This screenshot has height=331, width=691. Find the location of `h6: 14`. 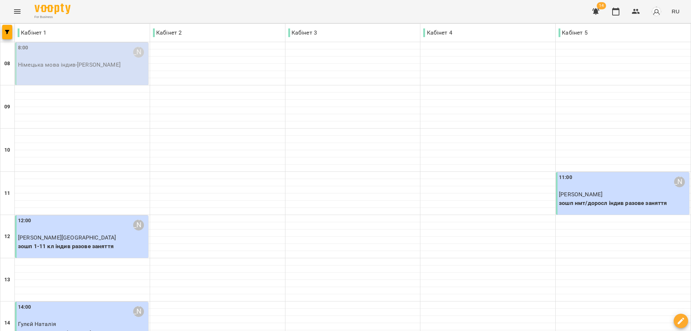

h6: 14 is located at coordinates (7, 323).